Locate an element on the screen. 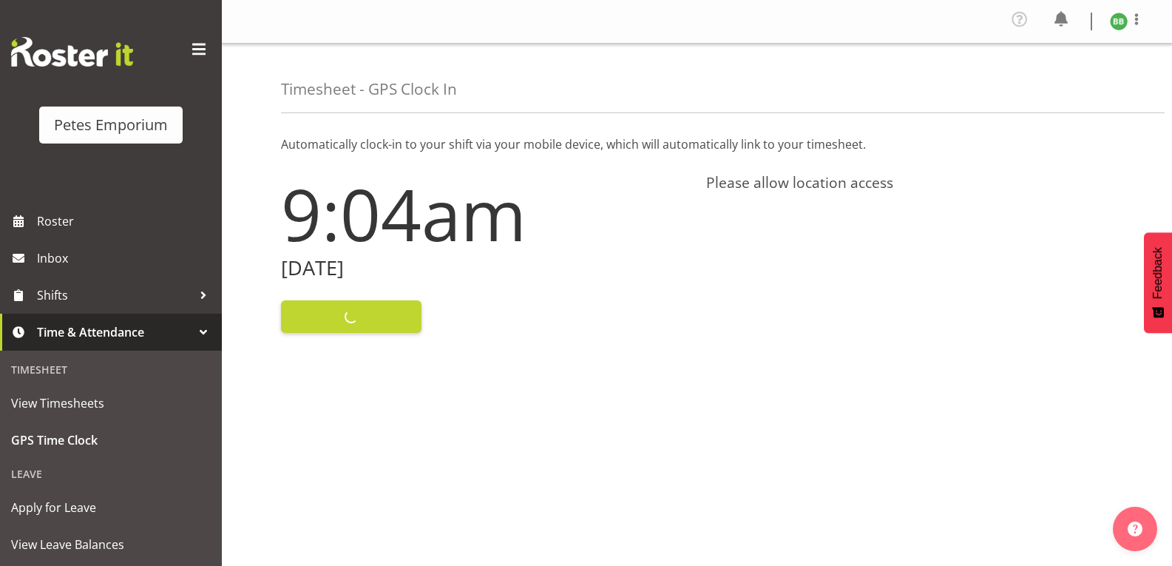 The image size is (1172, 566). a: Apply for Leave is located at coordinates (111, 507).